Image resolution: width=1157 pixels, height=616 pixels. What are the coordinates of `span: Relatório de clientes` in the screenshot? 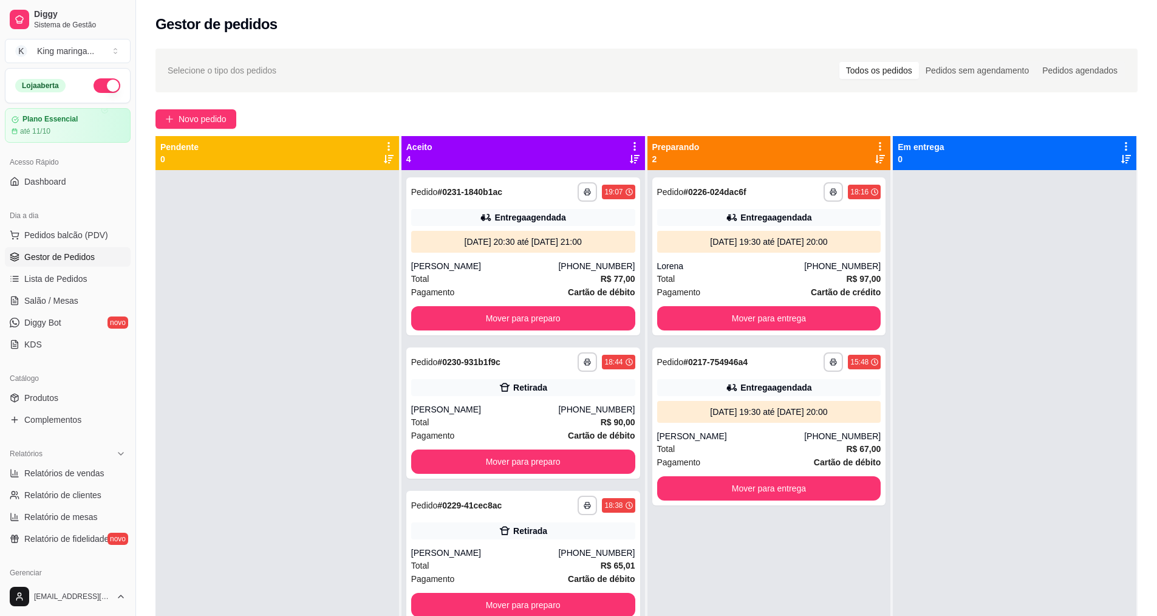 It's located at (63, 495).